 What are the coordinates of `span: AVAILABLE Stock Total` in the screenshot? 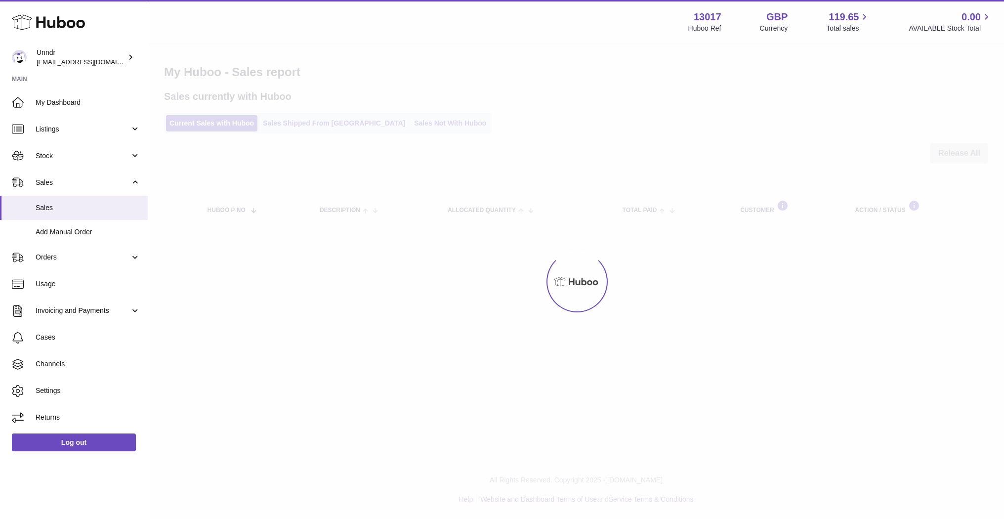 It's located at (950, 28).